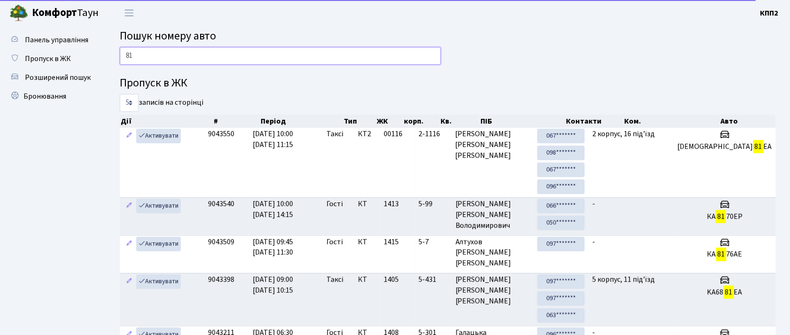 Image resolution: width=790 pixels, height=335 pixels. I want to click on span: 1405, so click(392, 280).